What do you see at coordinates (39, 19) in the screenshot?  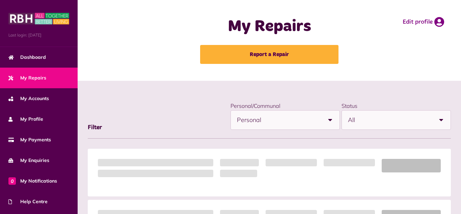 I see `img: MyRBH` at bounding box center [39, 19].